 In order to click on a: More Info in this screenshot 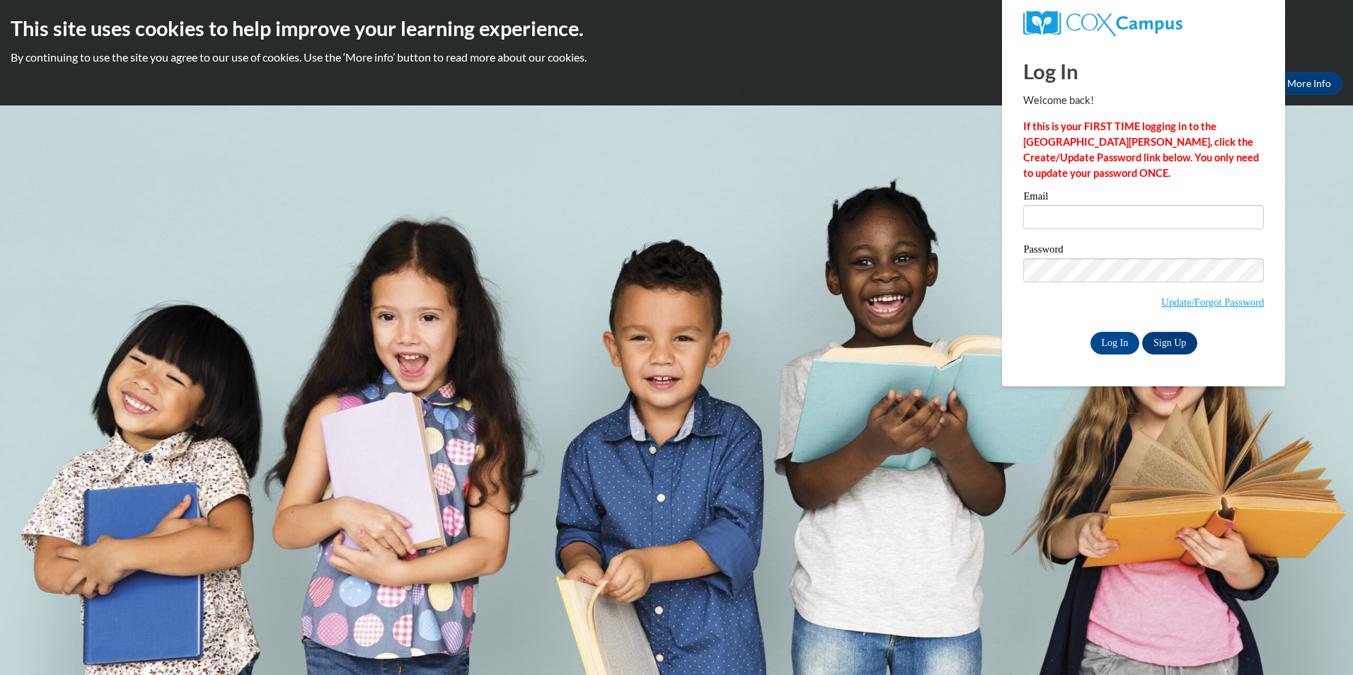, I will do `click(1309, 83)`.